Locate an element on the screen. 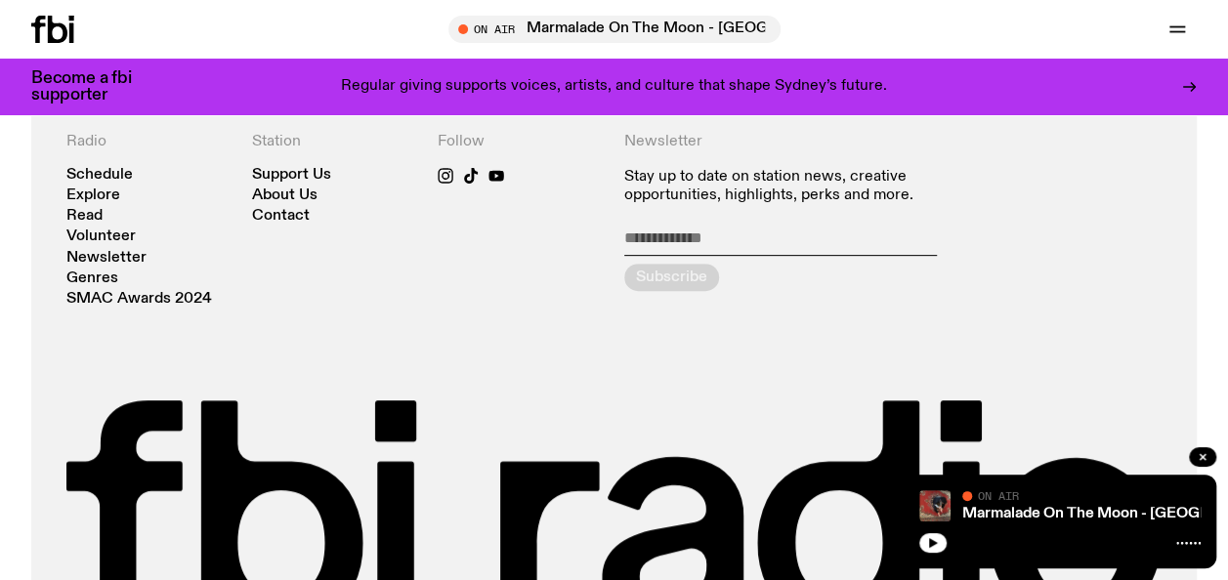 This screenshot has height=580, width=1228. a: Tommy - Persian Rug is located at coordinates (935, 506).